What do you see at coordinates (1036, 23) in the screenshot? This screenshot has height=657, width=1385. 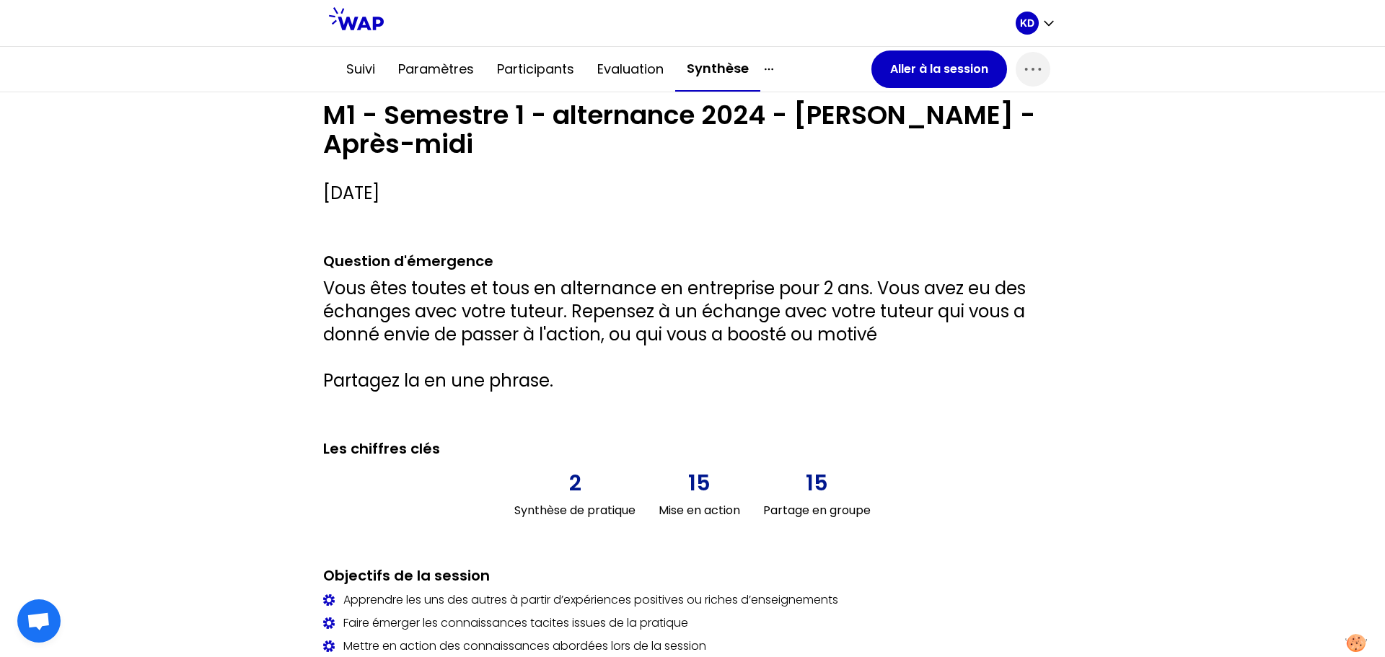 I see `button: KD` at bounding box center [1036, 23].